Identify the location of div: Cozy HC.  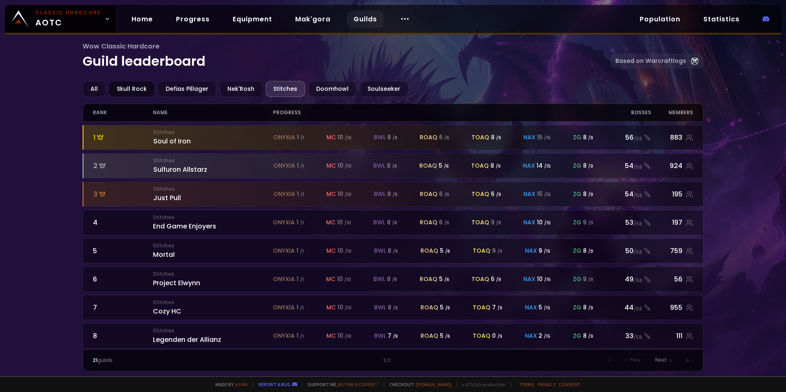
(213, 307).